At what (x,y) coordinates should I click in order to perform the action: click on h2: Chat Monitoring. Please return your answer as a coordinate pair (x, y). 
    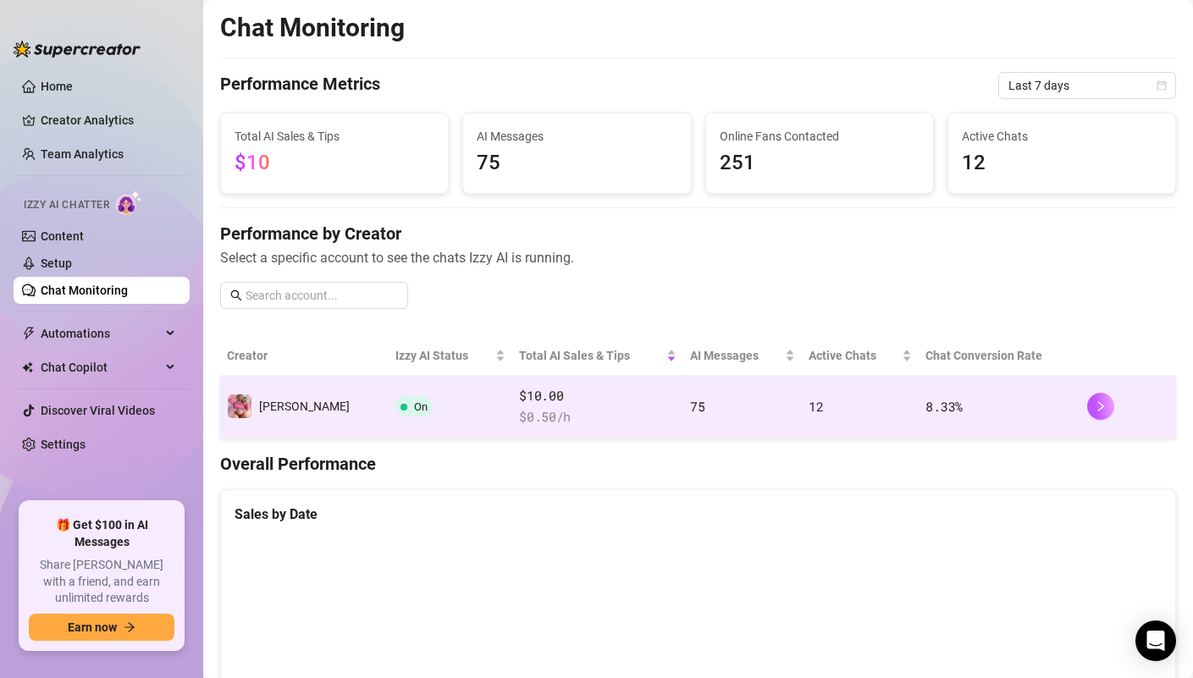
    Looking at the image, I should click on (313, 28).